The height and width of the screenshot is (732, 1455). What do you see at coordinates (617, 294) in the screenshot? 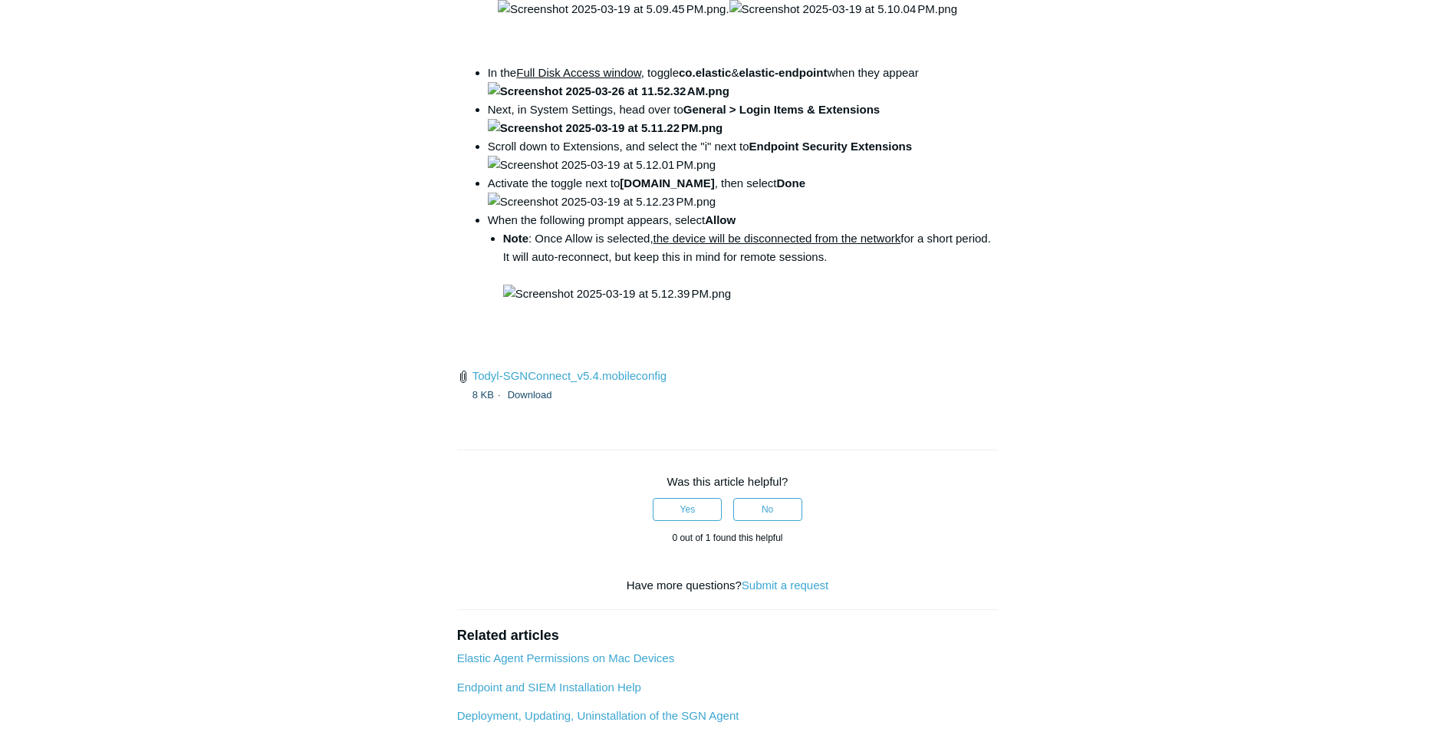
I see `img: Screenshot 2025-03-19 at 5.12.39 PM.png` at bounding box center [617, 294].